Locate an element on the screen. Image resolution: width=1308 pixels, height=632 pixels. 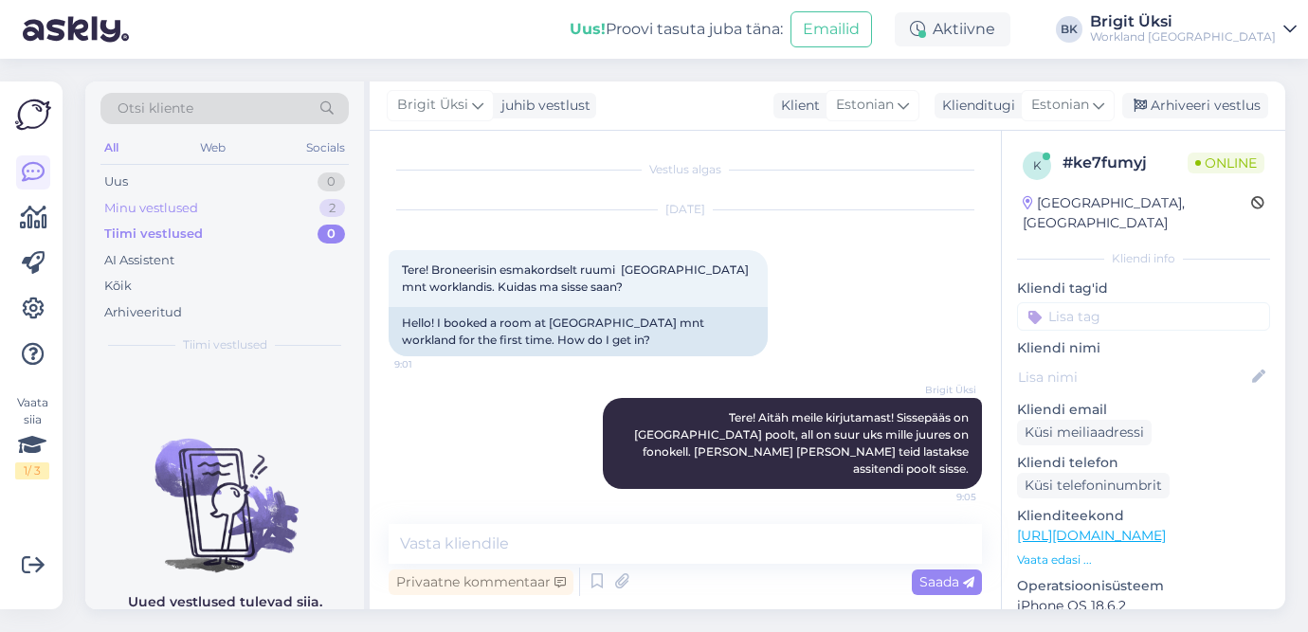
p: Kliendi tag'id is located at coordinates (1143, 288).